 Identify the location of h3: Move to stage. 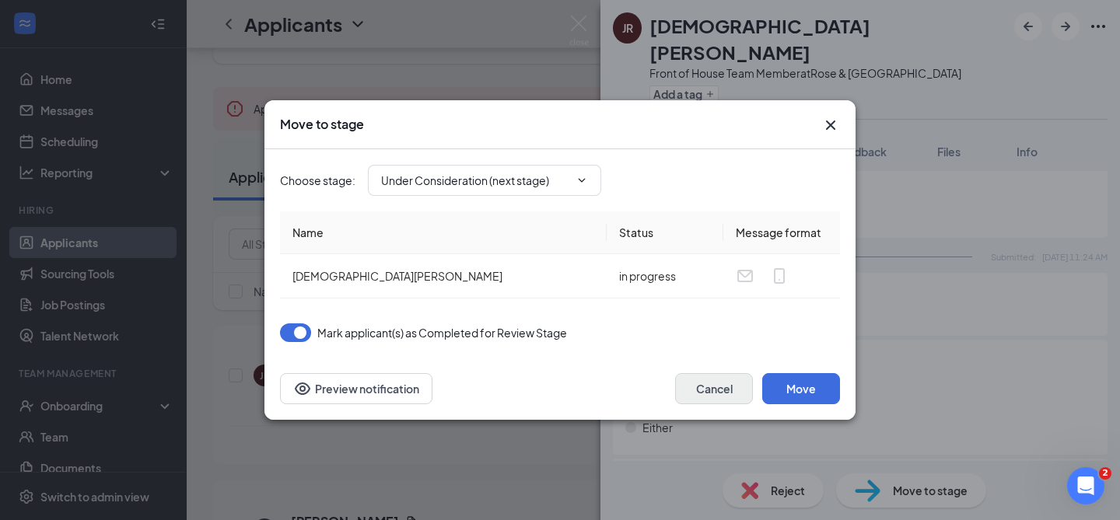
(322, 124).